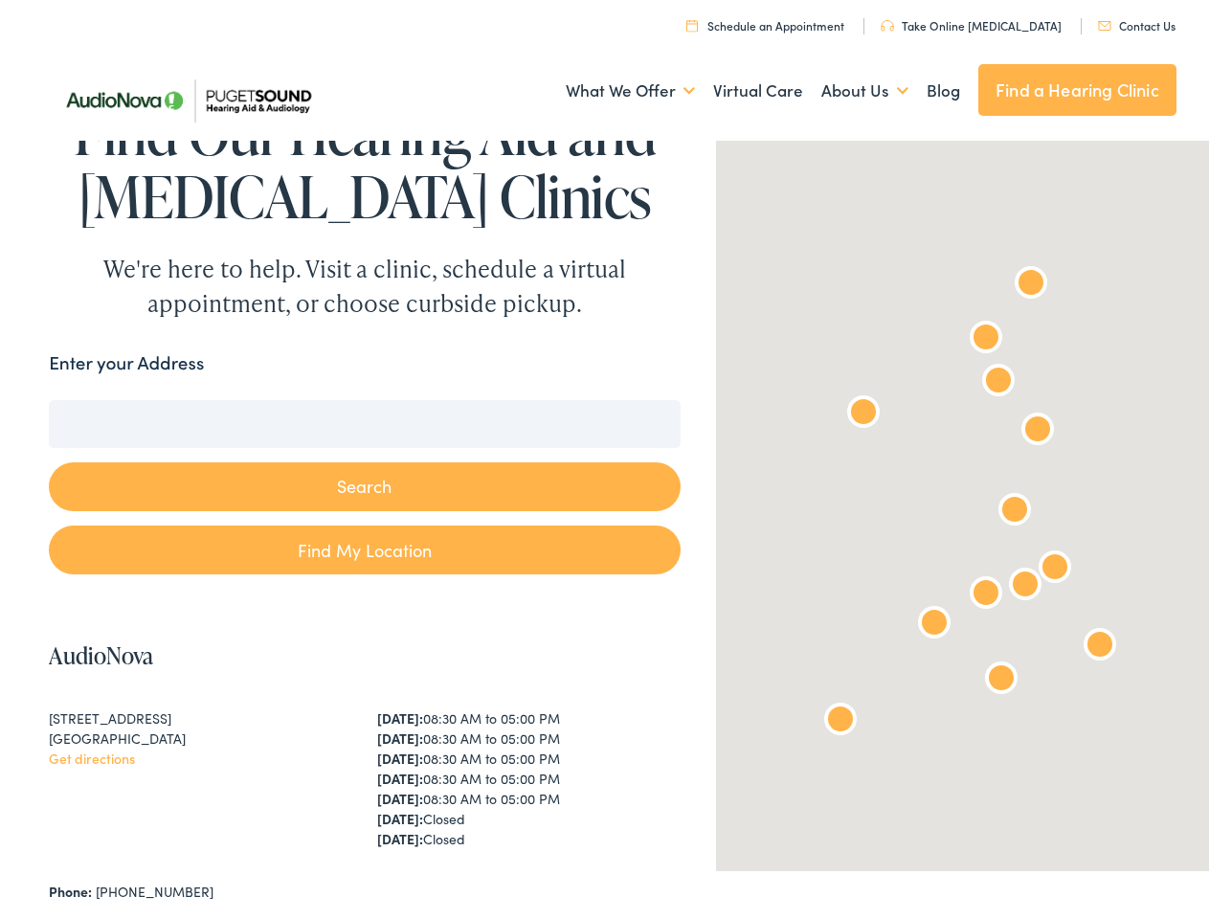 The height and width of the screenshot is (919, 1209). I want to click on a: Schedule an Appointment, so click(765, 19).